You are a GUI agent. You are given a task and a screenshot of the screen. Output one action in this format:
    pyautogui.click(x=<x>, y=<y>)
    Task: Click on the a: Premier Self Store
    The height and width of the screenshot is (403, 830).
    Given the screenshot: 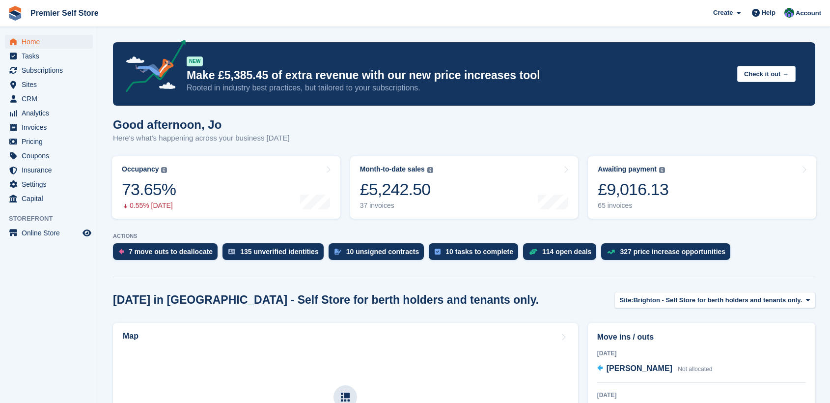 What is the action you would take?
    pyautogui.click(x=64, y=13)
    